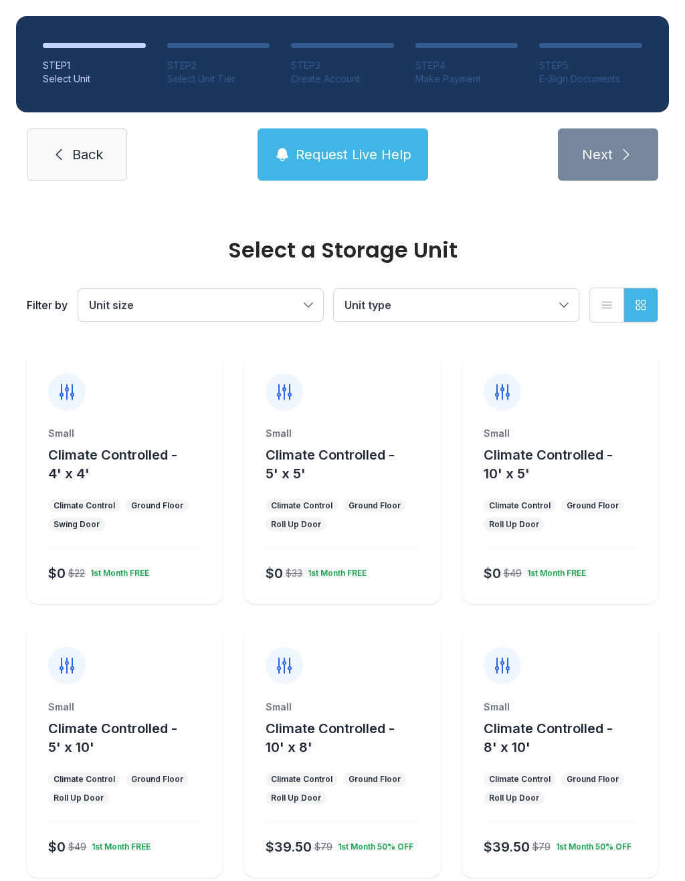  Describe the element at coordinates (112, 738) in the screenshot. I see `span: Climate Controlled - 5' x 10'` at that location.